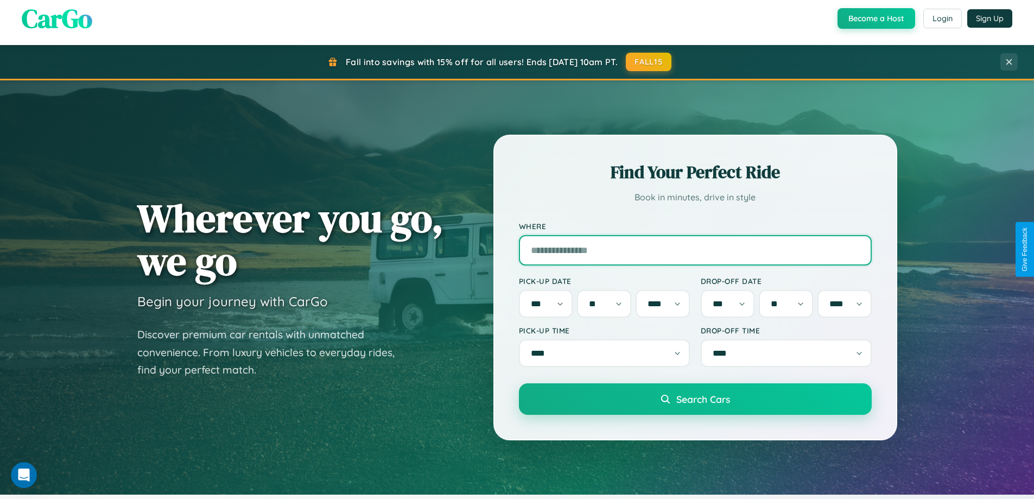 Image resolution: width=1034 pixels, height=499 pixels. Describe the element at coordinates (1025, 249) in the screenshot. I see `div: Give Feedback` at that location.